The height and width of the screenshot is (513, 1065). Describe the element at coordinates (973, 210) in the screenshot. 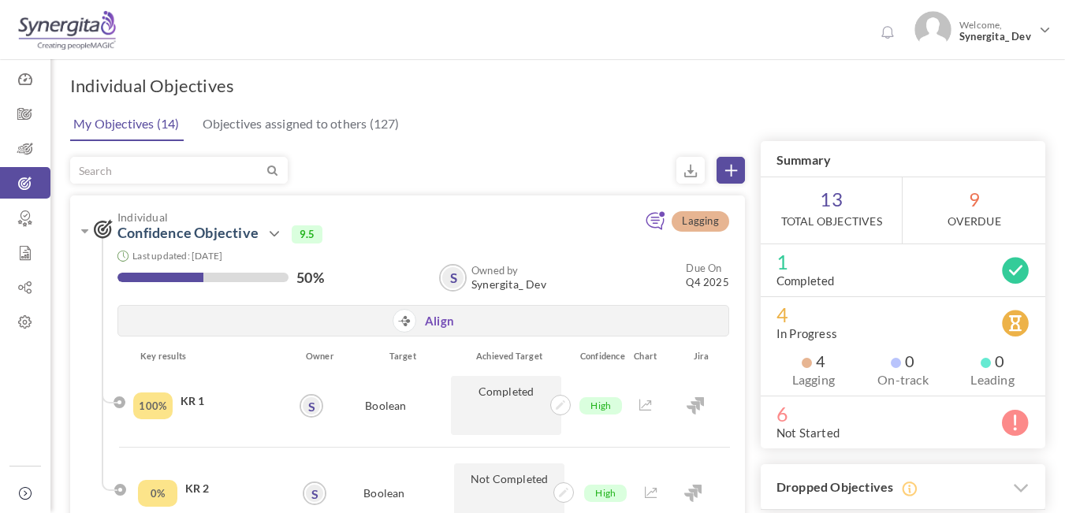

I see `span: 9` at that location.